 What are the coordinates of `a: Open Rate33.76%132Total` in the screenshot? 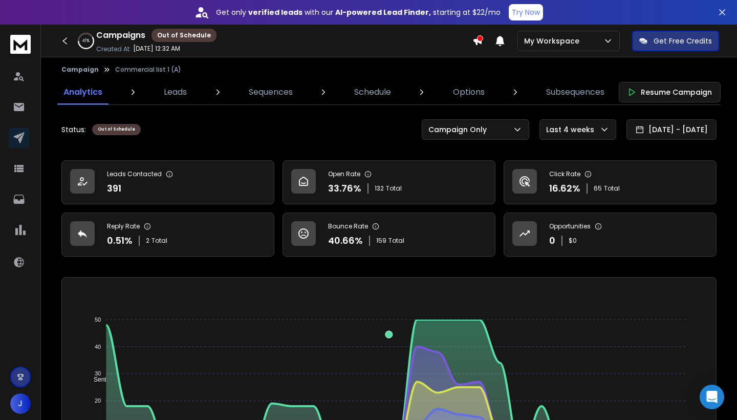 It's located at (389, 182).